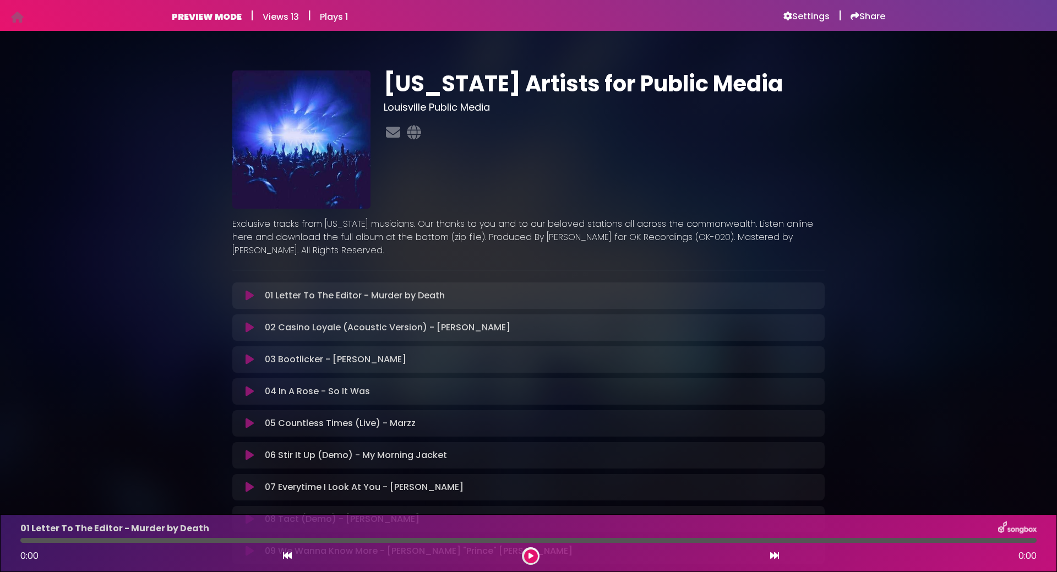 The image size is (1057, 572). I want to click on img: songbox-logo-white.png, so click(1017, 528).